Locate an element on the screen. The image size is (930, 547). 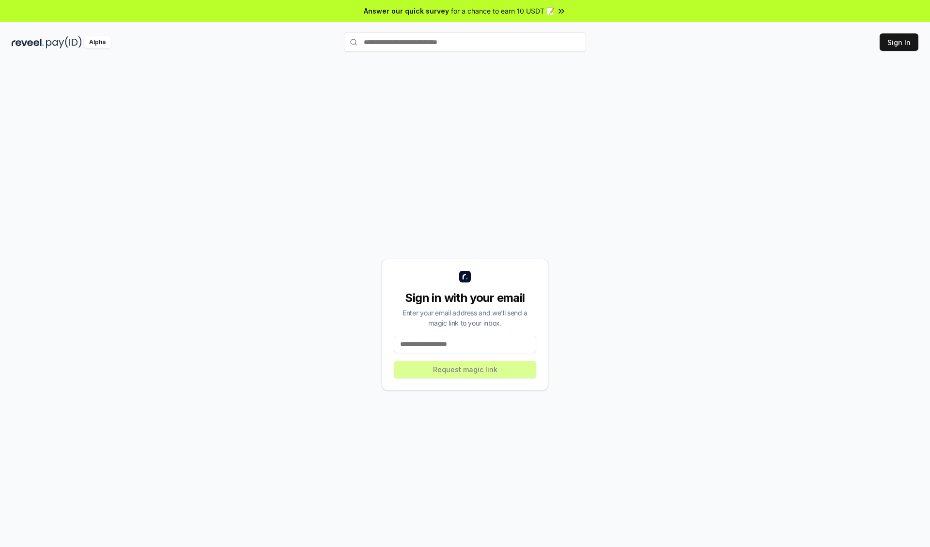
button: Sign In is located at coordinates (899, 42).